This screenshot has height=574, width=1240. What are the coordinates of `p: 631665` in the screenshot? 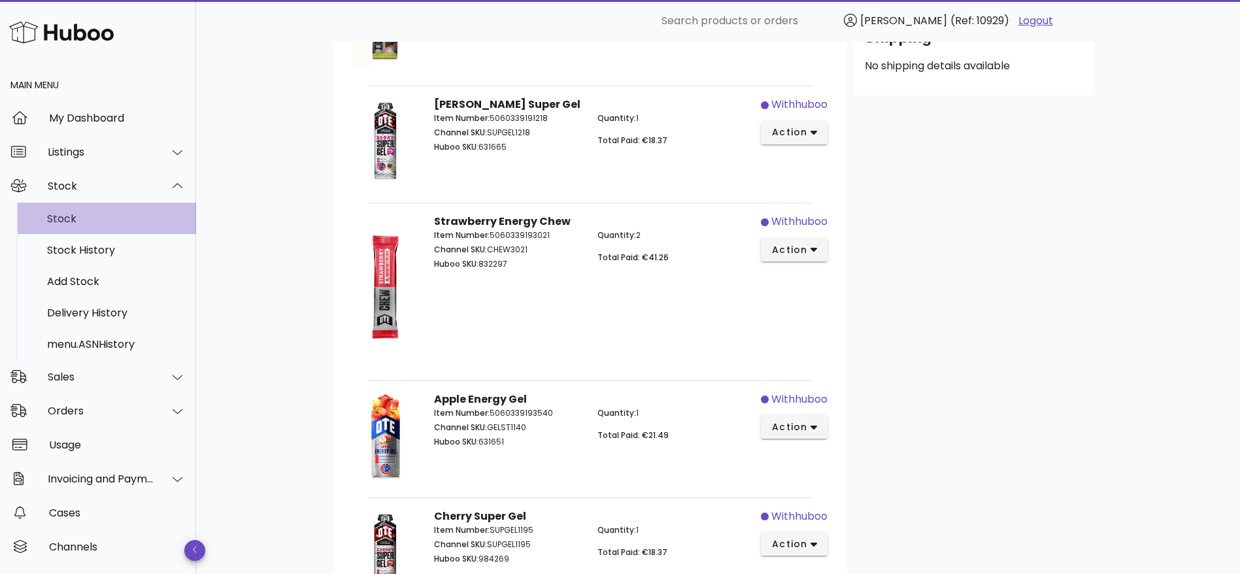 It's located at (508, 147).